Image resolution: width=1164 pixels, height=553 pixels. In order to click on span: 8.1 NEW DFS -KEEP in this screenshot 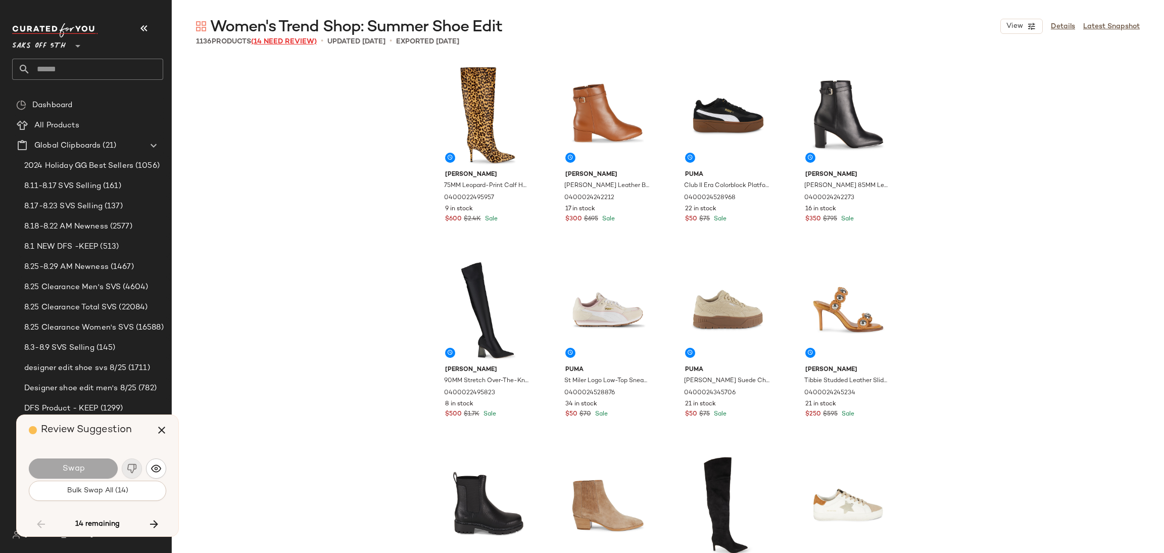, I will do `click(61, 247)`.